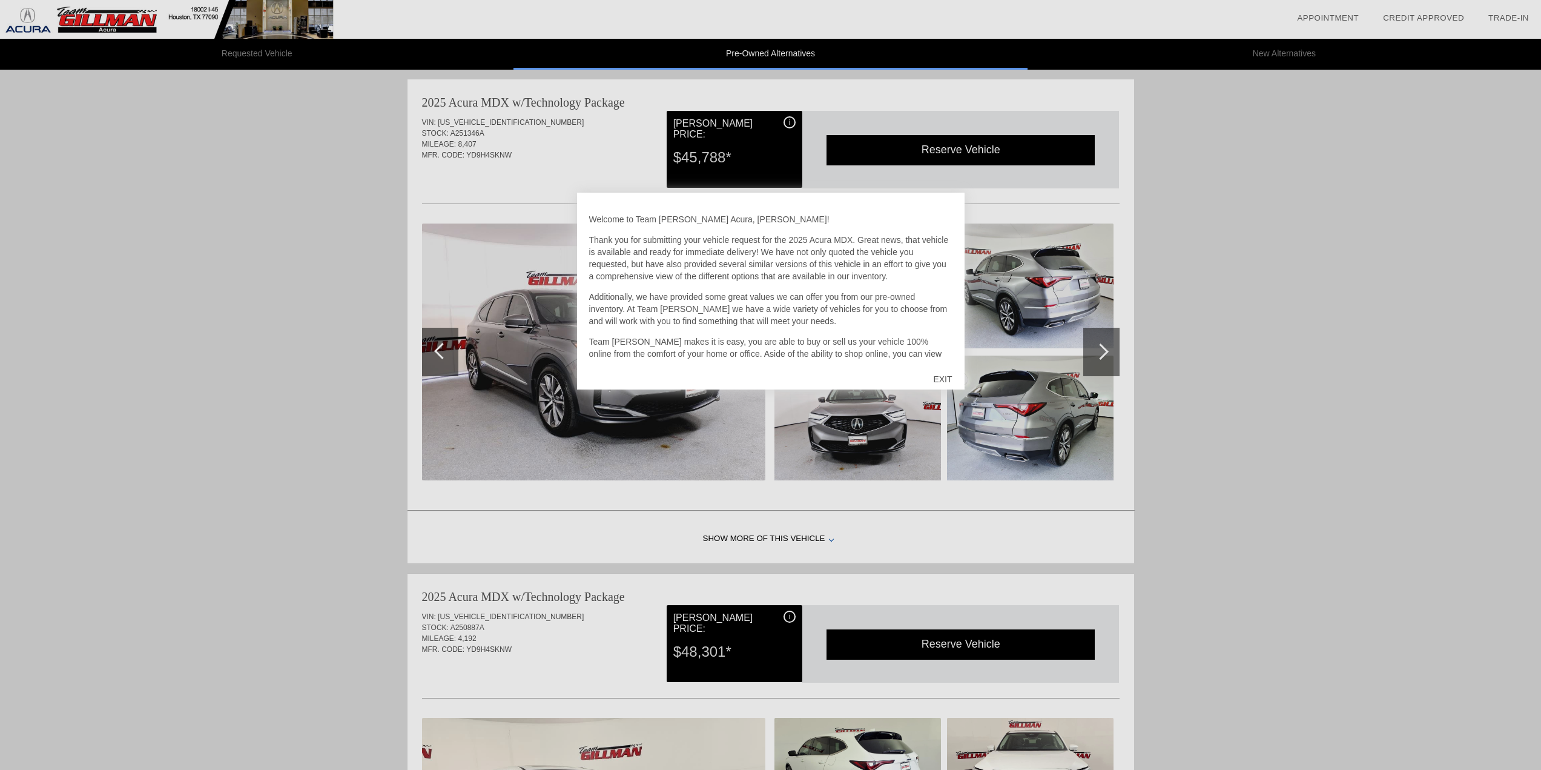 The image size is (1541, 770). I want to click on p: Additionally, we have provided some great values we can offer you from our pre-owned inventory. A..., so click(771, 309).